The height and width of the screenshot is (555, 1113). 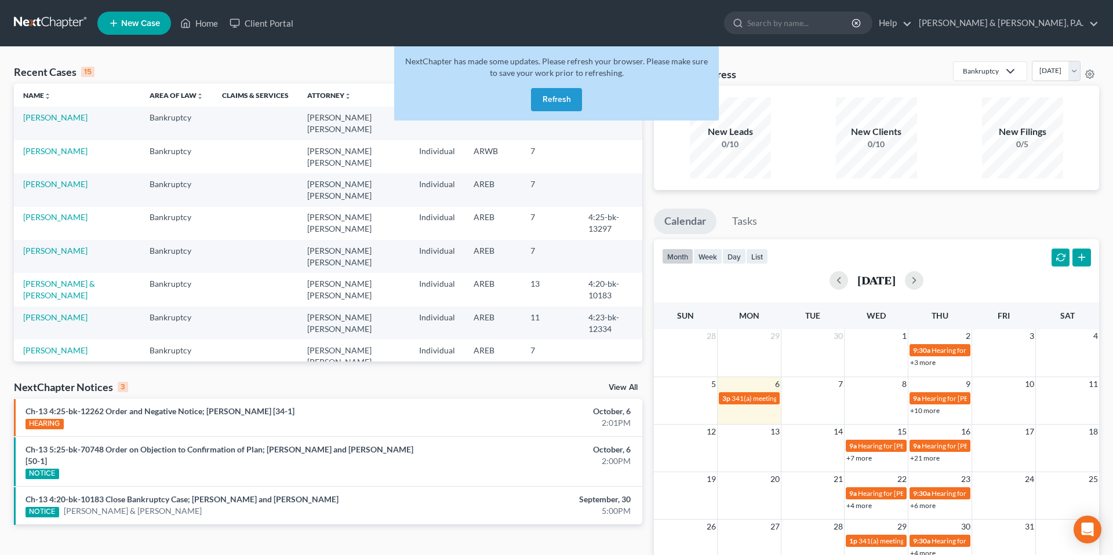 I want to click on button: day, so click(x=734, y=256).